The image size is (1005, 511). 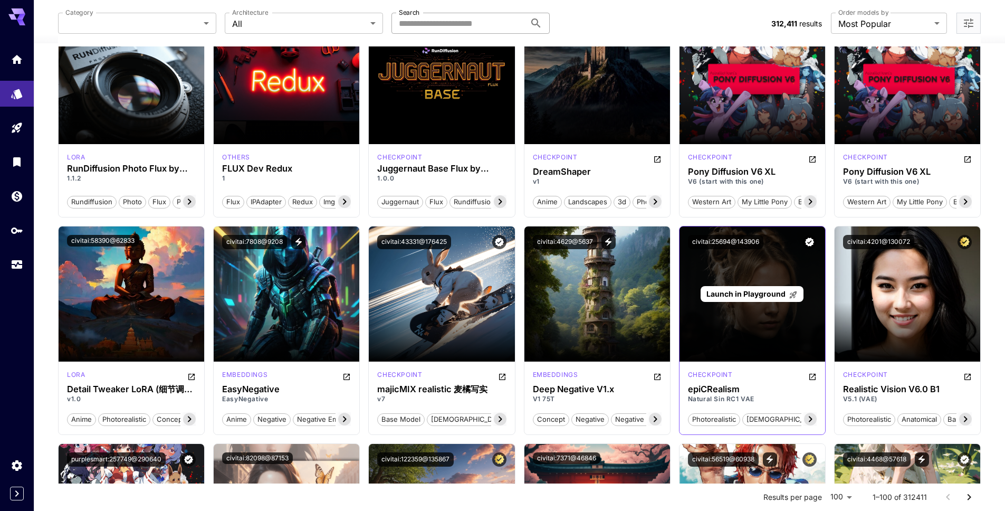 What do you see at coordinates (442, 389) in the screenshot?
I see `h3: majicMIX realistic 麦橘写实` at bounding box center [442, 389].